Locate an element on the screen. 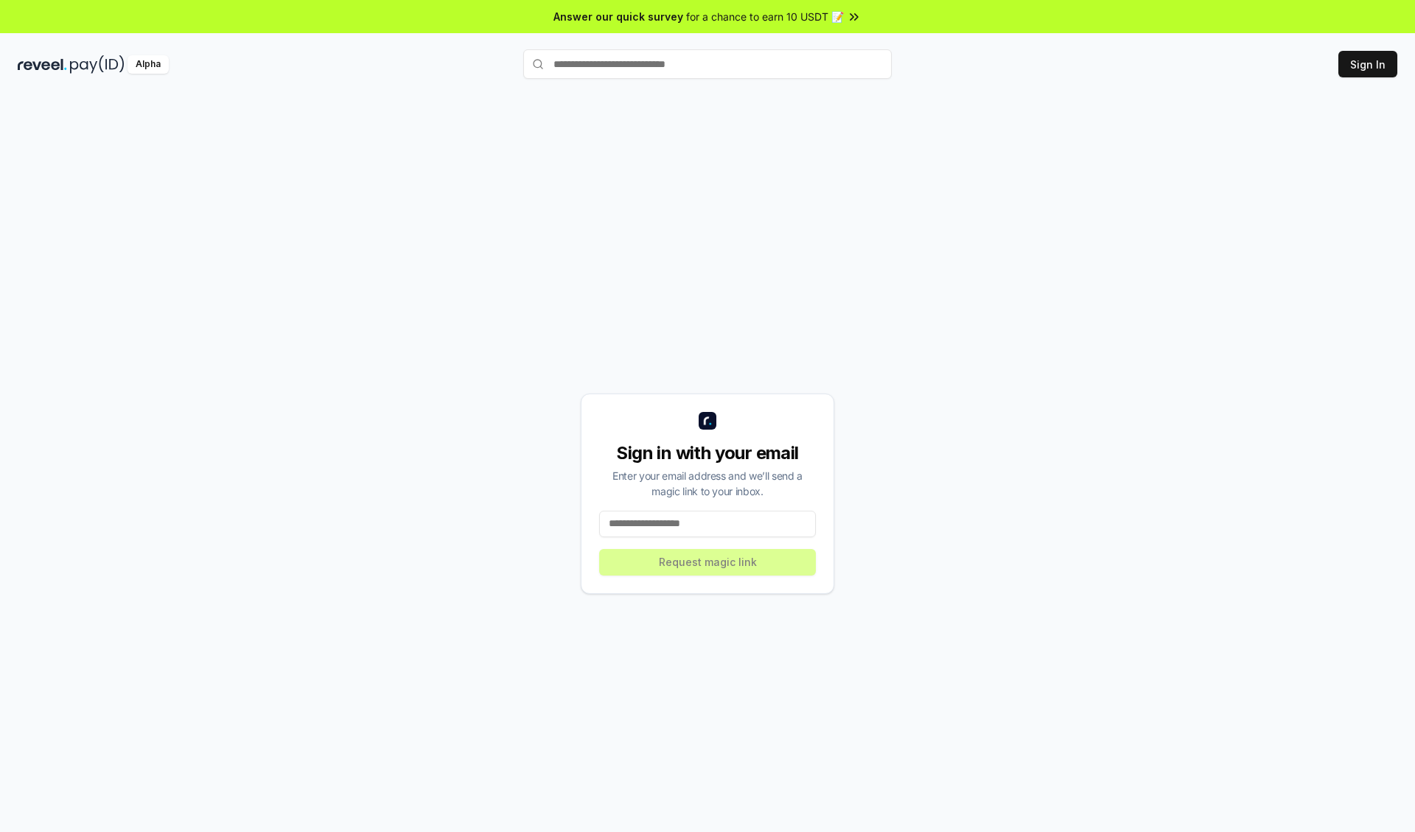 The height and width of the screenshot is (832, 1415). span: Answer our quick survey is located at coordinates (618, 16).